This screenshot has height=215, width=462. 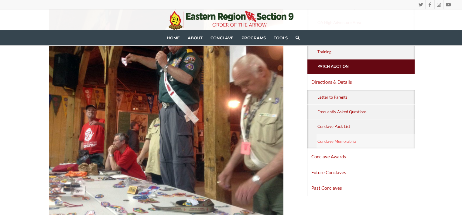 What do you see at coordinates (366, 52) in the screenshot?
I see `a: Training` at bounding box center [366, 52].